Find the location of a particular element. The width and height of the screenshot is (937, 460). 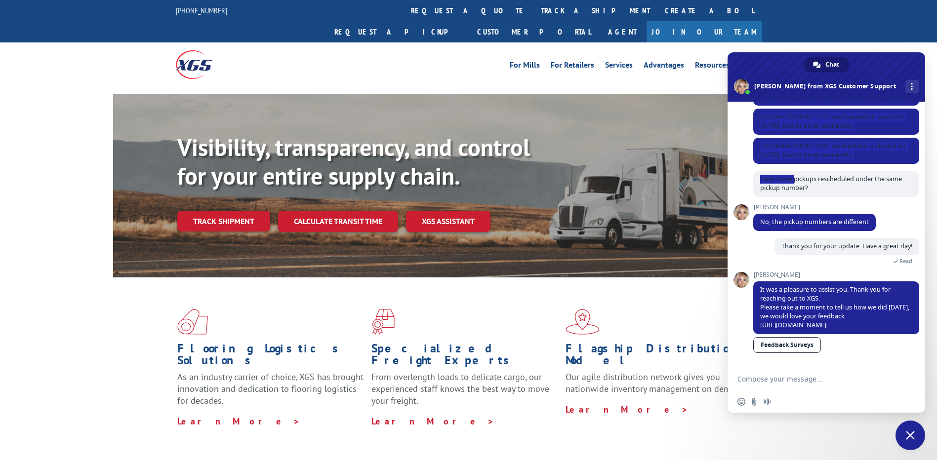

a: For Mills is located at coordinates (525, 67).